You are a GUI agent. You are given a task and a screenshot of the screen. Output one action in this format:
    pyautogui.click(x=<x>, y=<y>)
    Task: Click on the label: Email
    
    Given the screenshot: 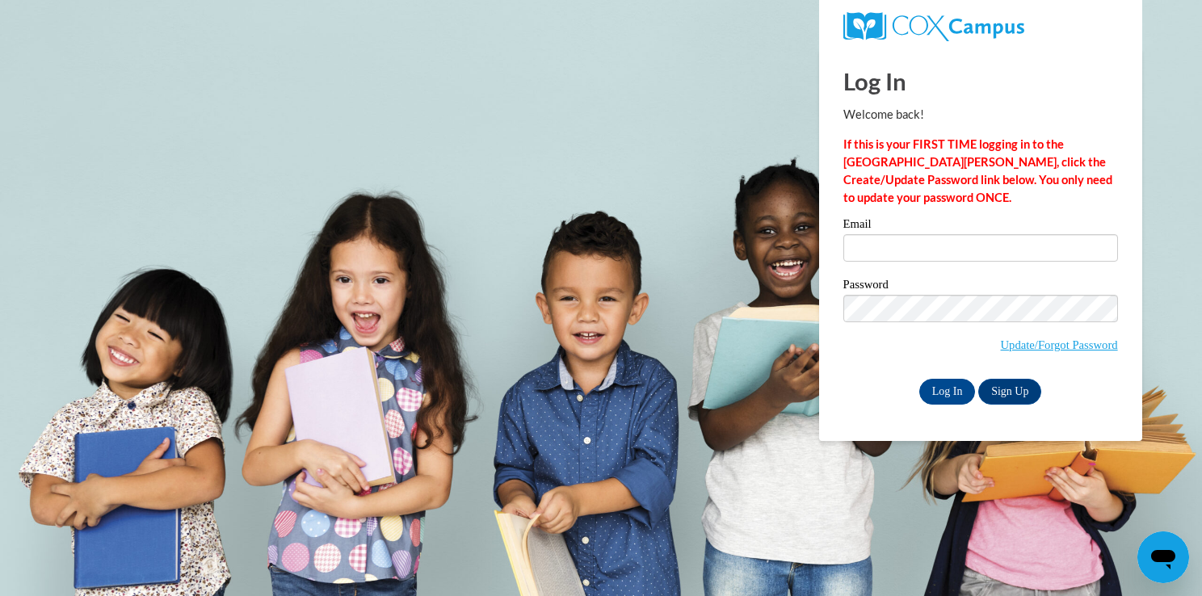 What is the action you would take?
    pyautogui.click(x=981, y=226)
    